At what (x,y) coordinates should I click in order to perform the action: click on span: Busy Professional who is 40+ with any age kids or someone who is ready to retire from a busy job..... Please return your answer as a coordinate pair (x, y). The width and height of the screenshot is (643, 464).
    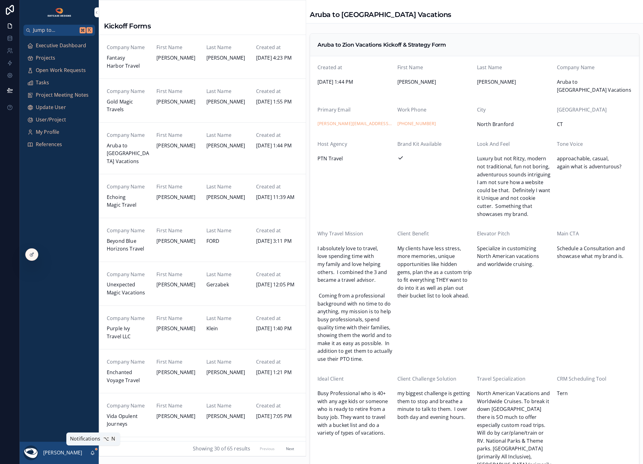
    Looking at the image, I should click on (355, 413).